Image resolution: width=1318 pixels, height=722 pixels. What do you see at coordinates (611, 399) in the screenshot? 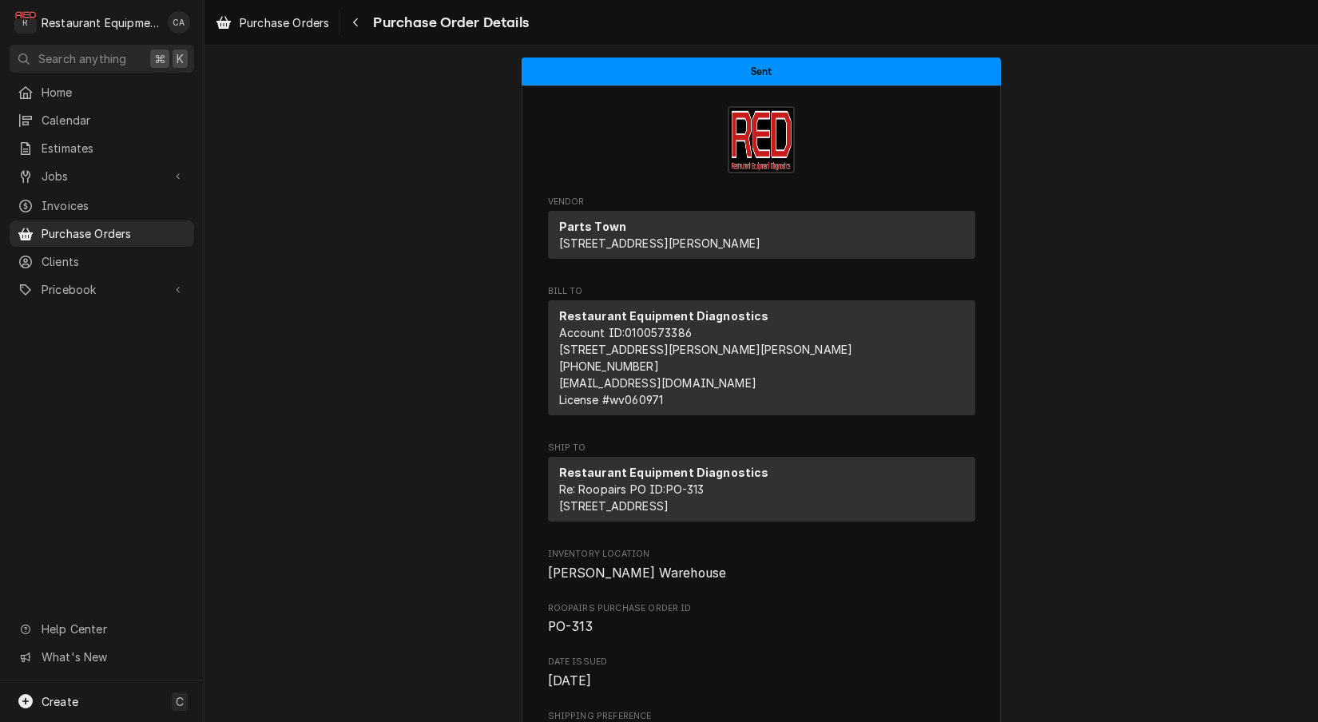
I see `span: License # wv060971` at bounding box center [611, 399].